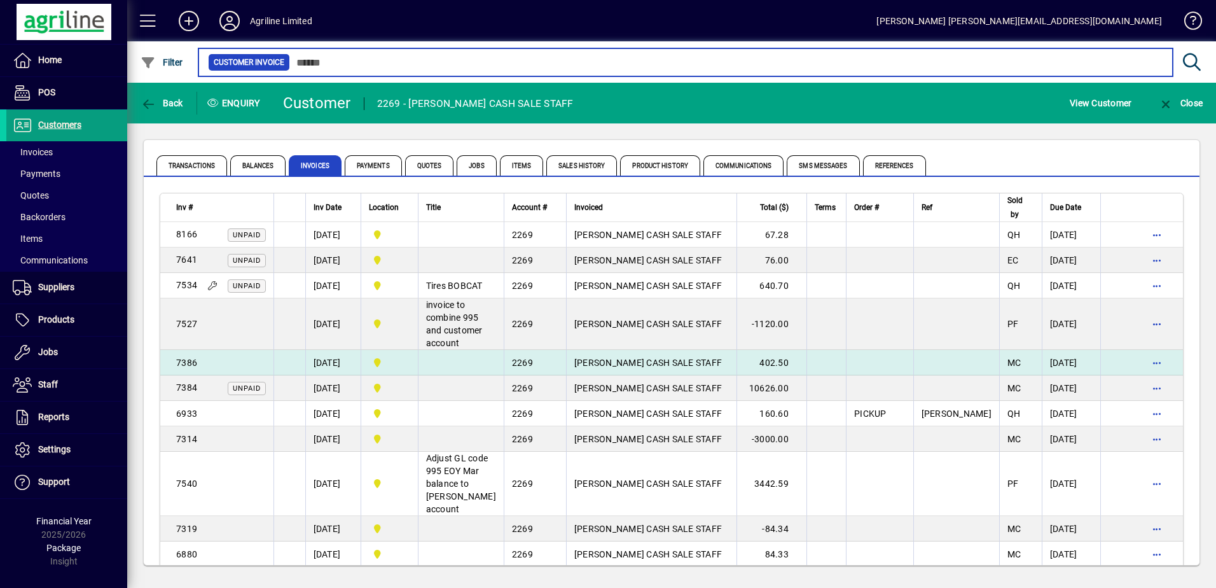  Describe the element at coordinates (333, 207) in the screenshot. I see `div: Inv Date` at that location.